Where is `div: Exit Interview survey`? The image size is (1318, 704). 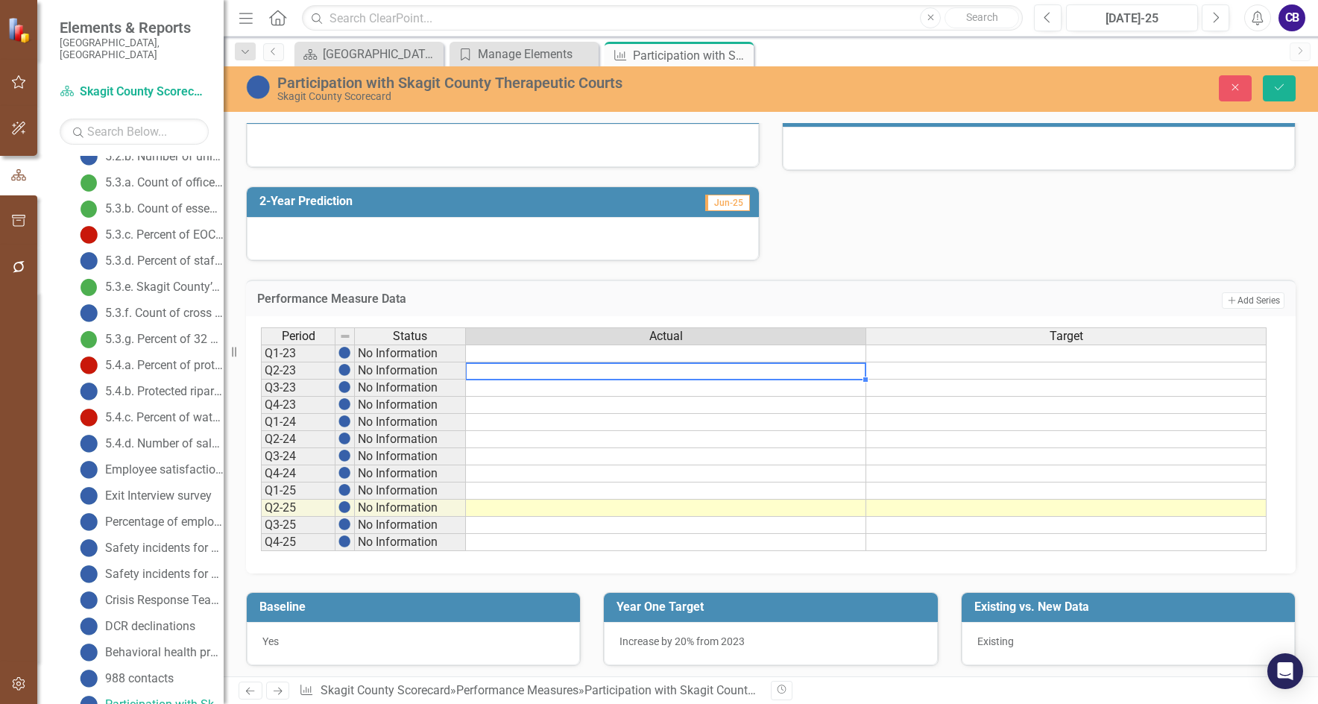
div: Exit Interview survey is located at coordinates (158, 496).